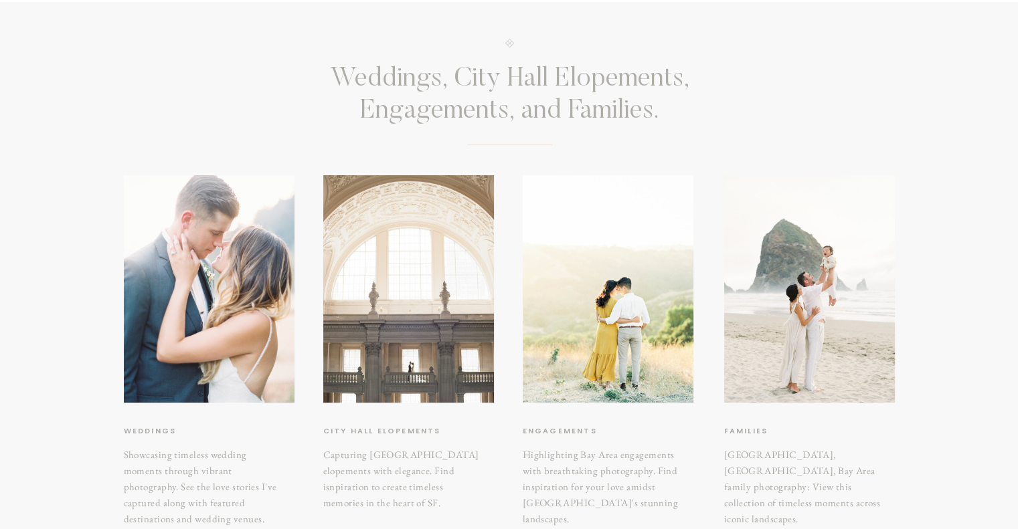 The width and height of the screenshot is (1018, 529). What do you see at coordinates (390, 432) in the screenshot?
I see `a: City hall elopements` at bounding box center [390, 432].